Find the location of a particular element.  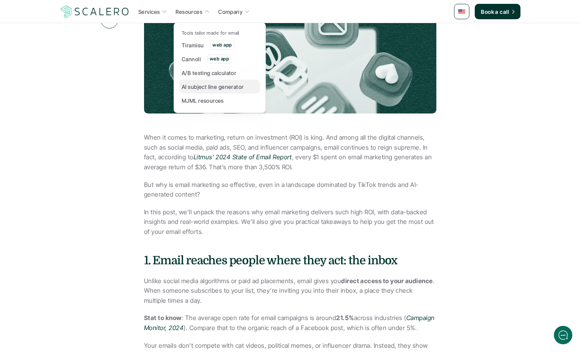

h4: 1. Email reaches people where they act: the inbox is located at coordinates (290, 260).